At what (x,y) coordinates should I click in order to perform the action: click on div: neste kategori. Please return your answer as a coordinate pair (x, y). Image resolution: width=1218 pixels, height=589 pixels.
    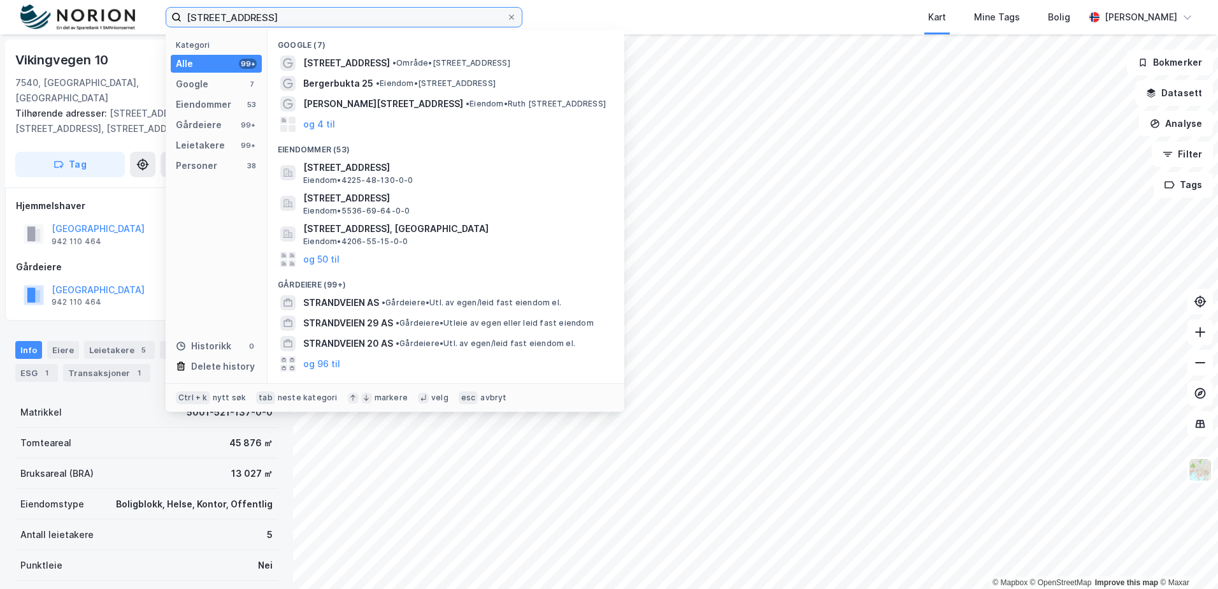
    Looking at the image, I should click on (308, 398).